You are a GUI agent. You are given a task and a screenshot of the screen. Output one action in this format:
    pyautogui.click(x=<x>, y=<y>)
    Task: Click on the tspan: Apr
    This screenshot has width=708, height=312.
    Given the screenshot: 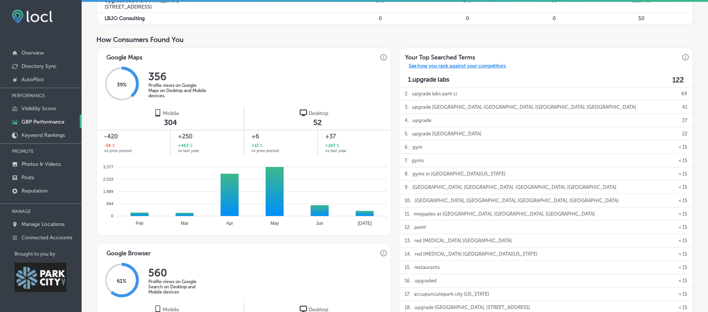 What is the action you would take?
    pyautogui.click(x=230, y=224)
    